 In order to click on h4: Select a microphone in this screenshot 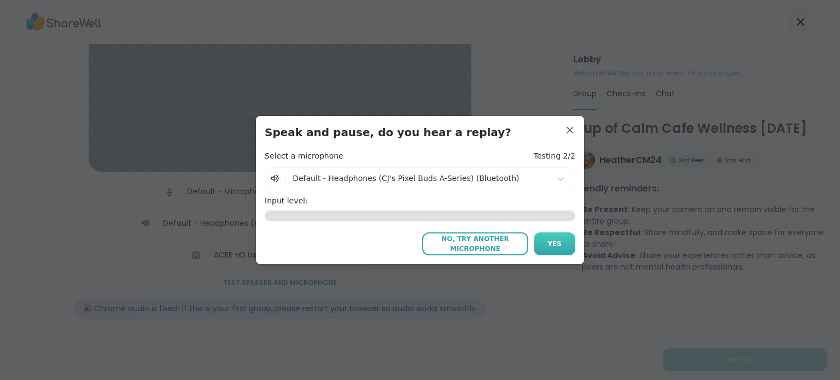, I will do `click(304, 156)`.